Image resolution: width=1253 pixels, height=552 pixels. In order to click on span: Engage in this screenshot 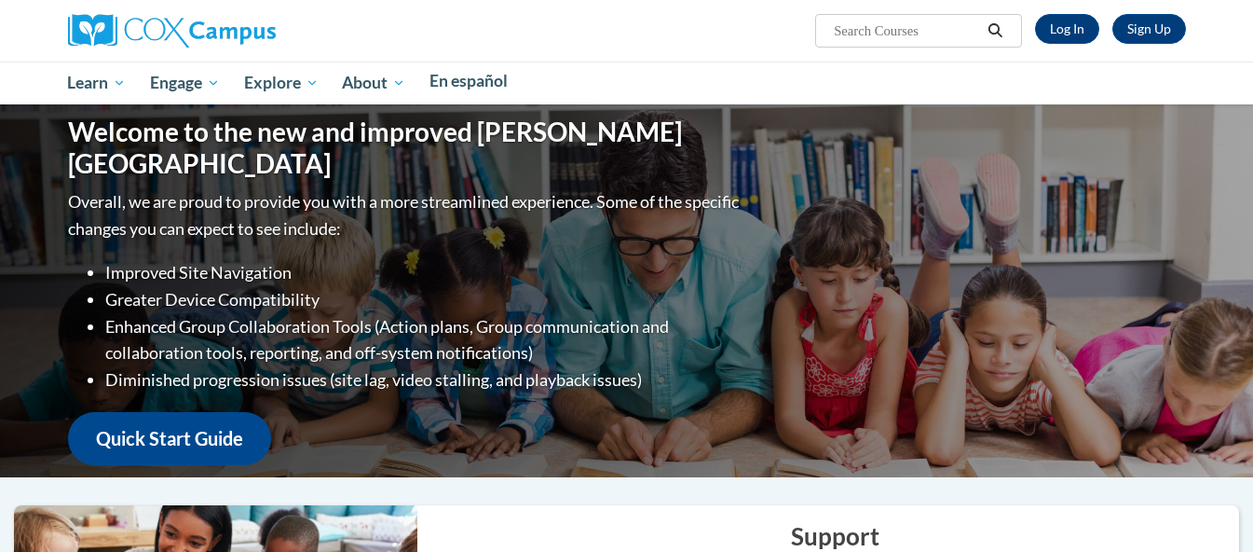, I will do `click(184, 83)`.